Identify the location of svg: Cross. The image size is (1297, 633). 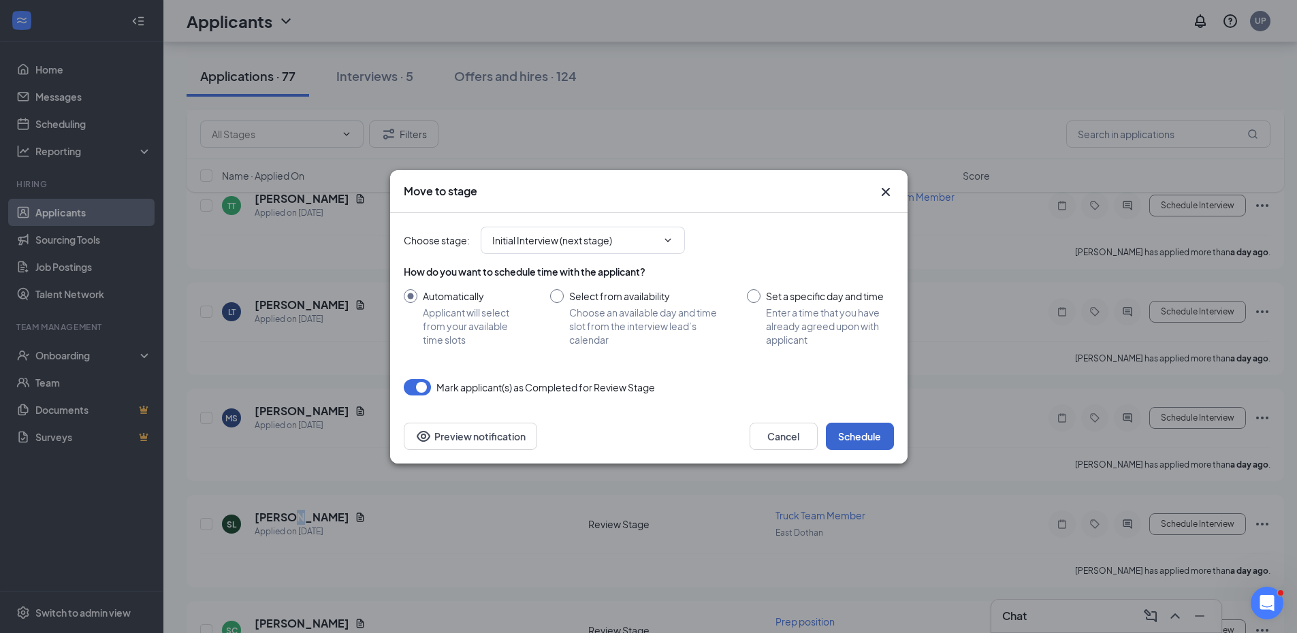
(886, 192).